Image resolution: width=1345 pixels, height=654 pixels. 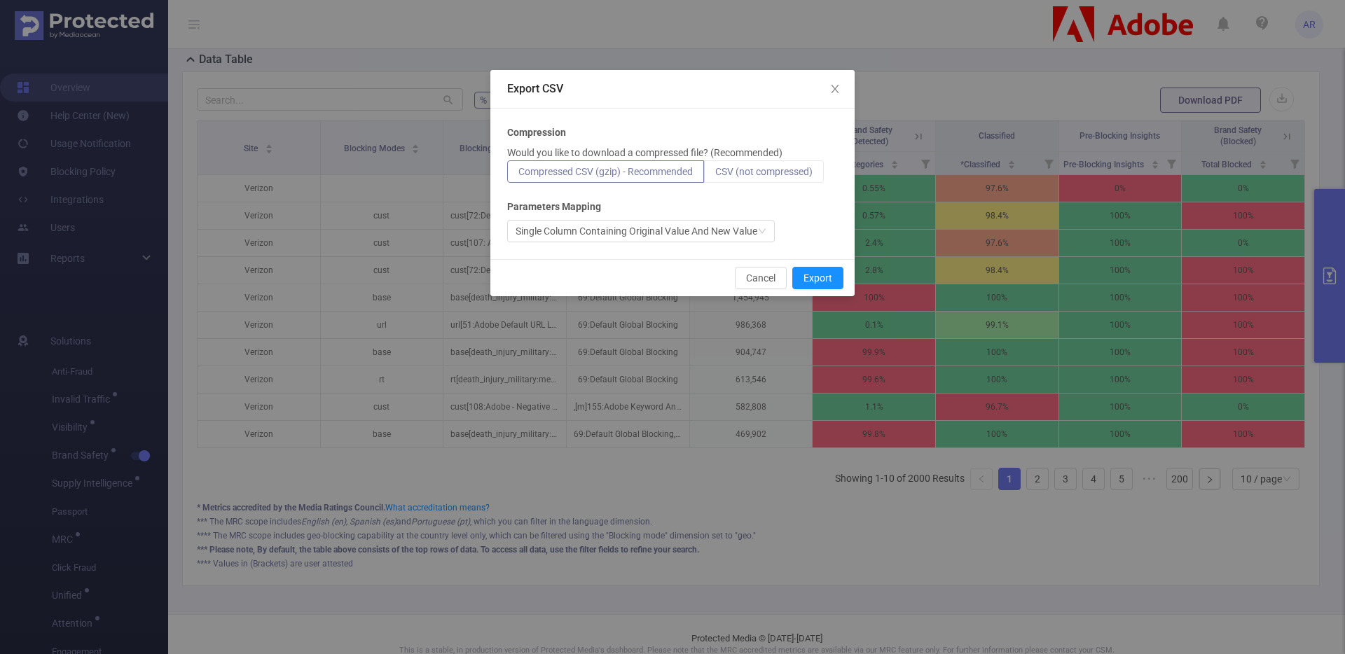 I want to click on span: Compressed CSV (gzip) - Recommended, so click(x=605, y=172).